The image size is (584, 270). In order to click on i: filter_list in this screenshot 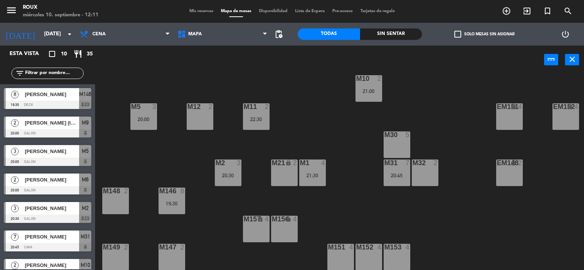, I will do `click(20, 73)`.